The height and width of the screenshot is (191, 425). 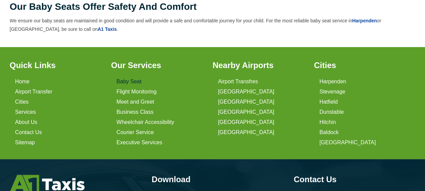 What do you see at coordinates (259, 65) in the screenshot?
I see `h3: Nearby Airports` at bounding box center [259, 65].